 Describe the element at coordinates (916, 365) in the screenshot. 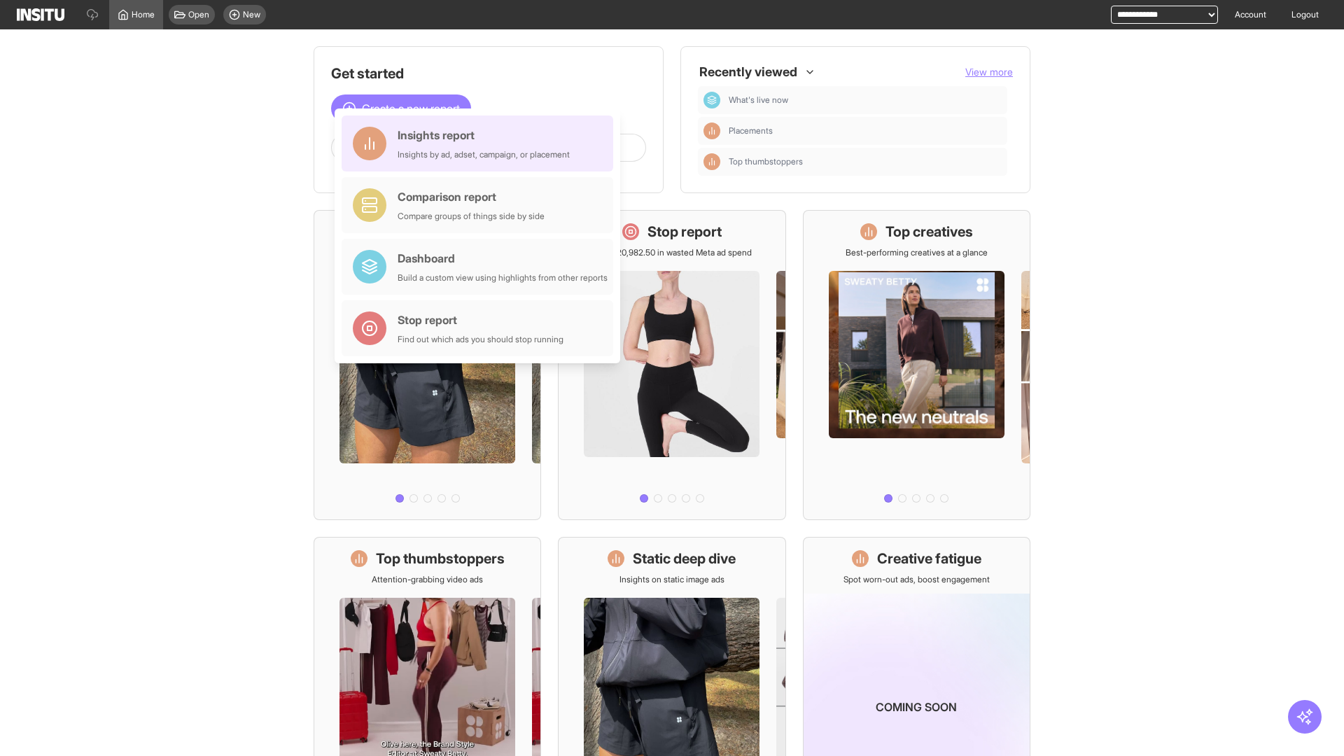

I see `a: Top creativesBest-performing creatives at a glance` at that location.